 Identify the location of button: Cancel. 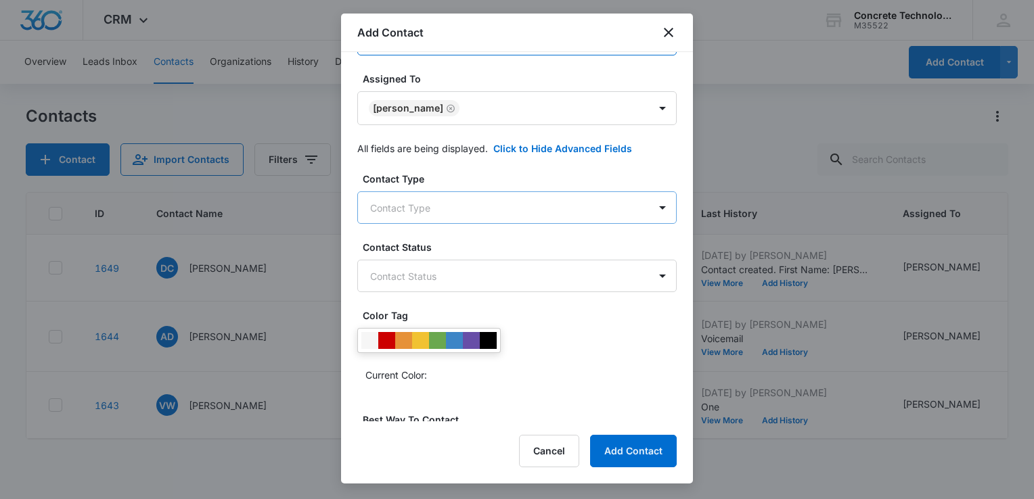
(549, 451).